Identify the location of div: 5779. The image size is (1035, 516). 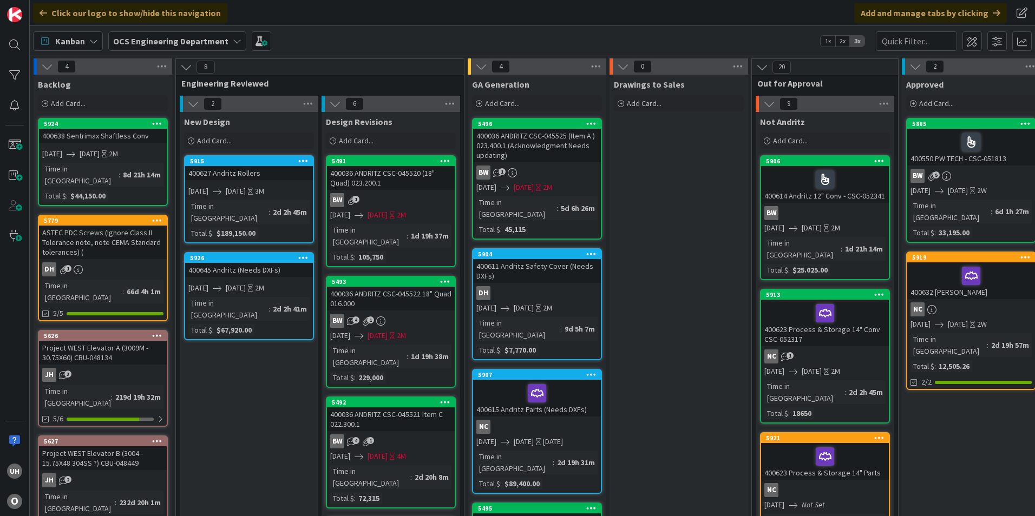
(103, 221).